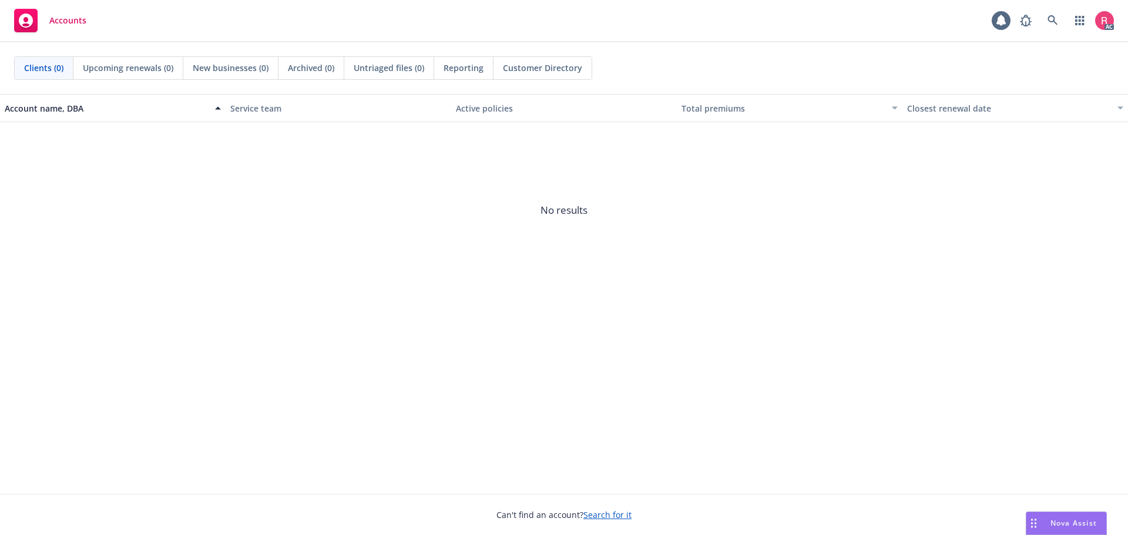 This screenshot has width=1128, height=535. What do you see at coordinates (43, 68) in the screenshot?
I see `span: Clients (0)` at bounding box center [43, 68].